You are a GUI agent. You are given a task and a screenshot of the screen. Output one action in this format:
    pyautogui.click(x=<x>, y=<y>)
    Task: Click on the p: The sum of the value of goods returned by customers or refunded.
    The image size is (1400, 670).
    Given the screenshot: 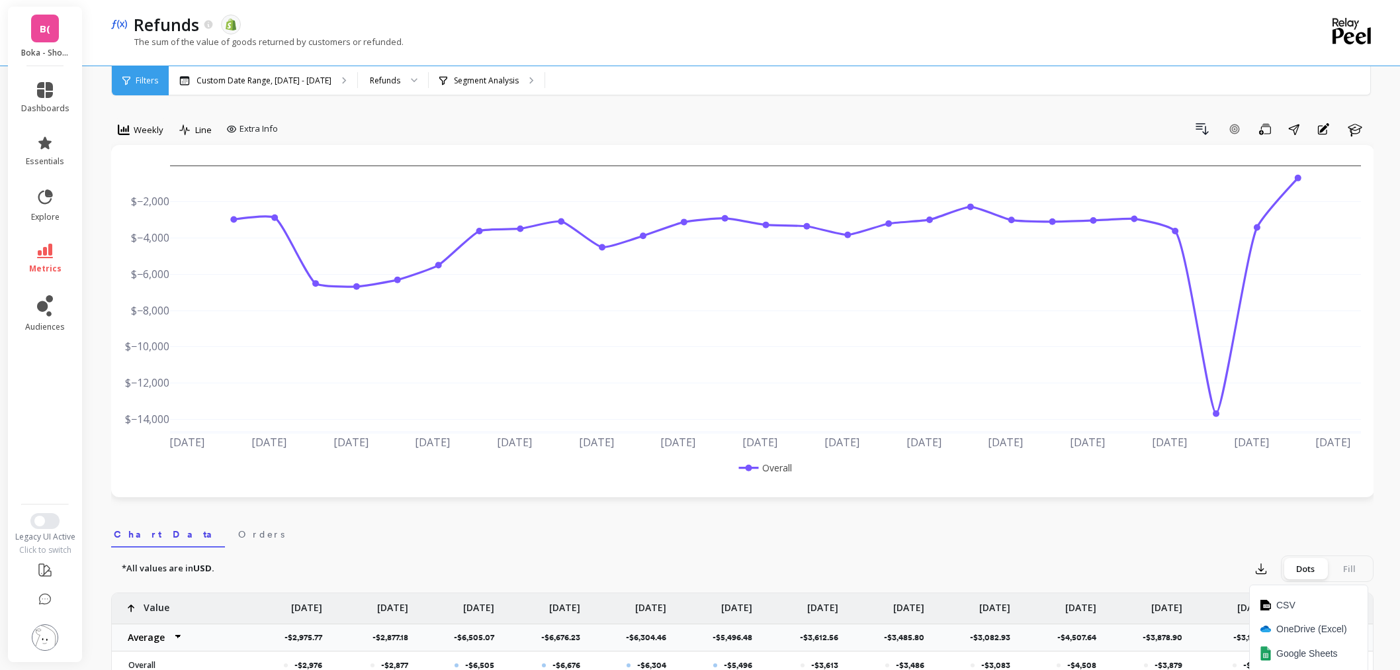 What is the action you would take?
    pyautogui.click(x=257, y=42)
    